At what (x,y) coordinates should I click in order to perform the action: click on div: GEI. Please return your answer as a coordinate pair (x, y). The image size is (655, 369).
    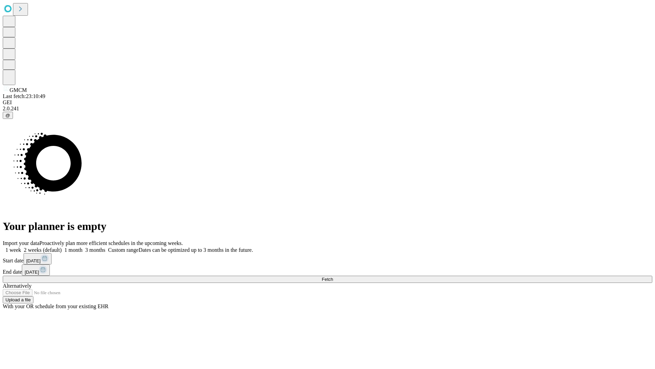
    Looking at the image, I should click on (328, 102).